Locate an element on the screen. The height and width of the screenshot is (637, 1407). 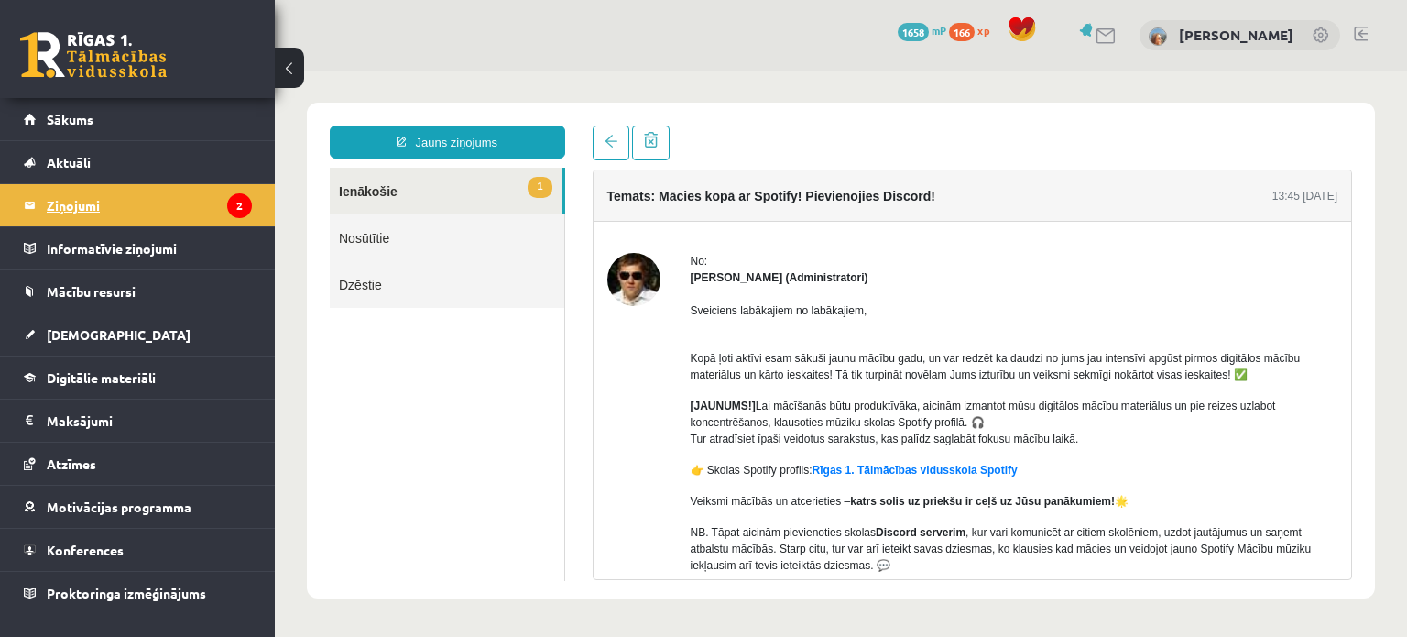
a: Mācību resursi is located at coordinates (137, 291).